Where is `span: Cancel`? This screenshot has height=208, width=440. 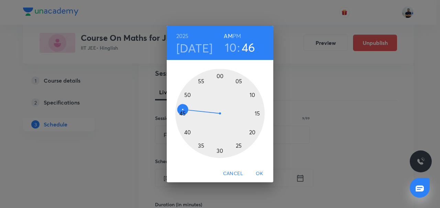
span: Cancel is located at coordinates (233, 174).